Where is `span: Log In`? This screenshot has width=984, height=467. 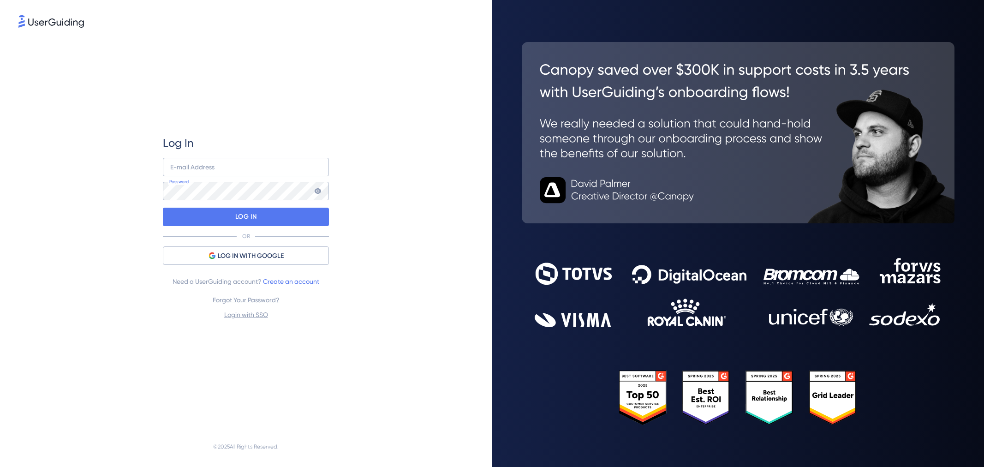
span: Log In is located at coordinates (178, 143).